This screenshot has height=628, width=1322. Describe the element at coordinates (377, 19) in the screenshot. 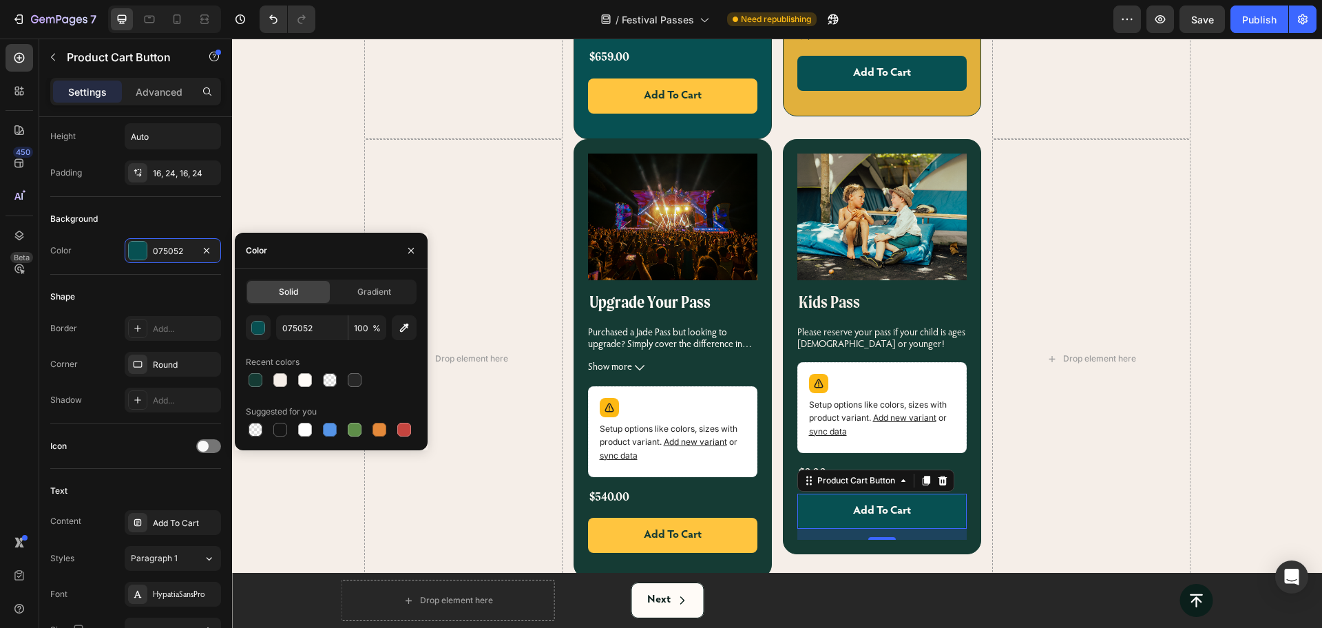

I see `div: $659.00` at that location.